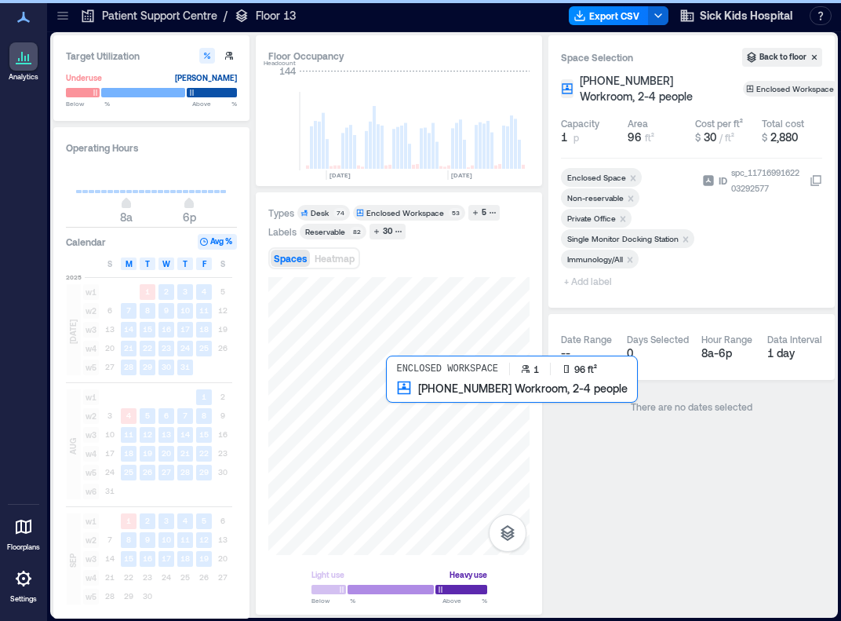  What do you see at coordinates (333, 600) in the screenshot?
I see `span: Below %` at bounding box center [333, 600].